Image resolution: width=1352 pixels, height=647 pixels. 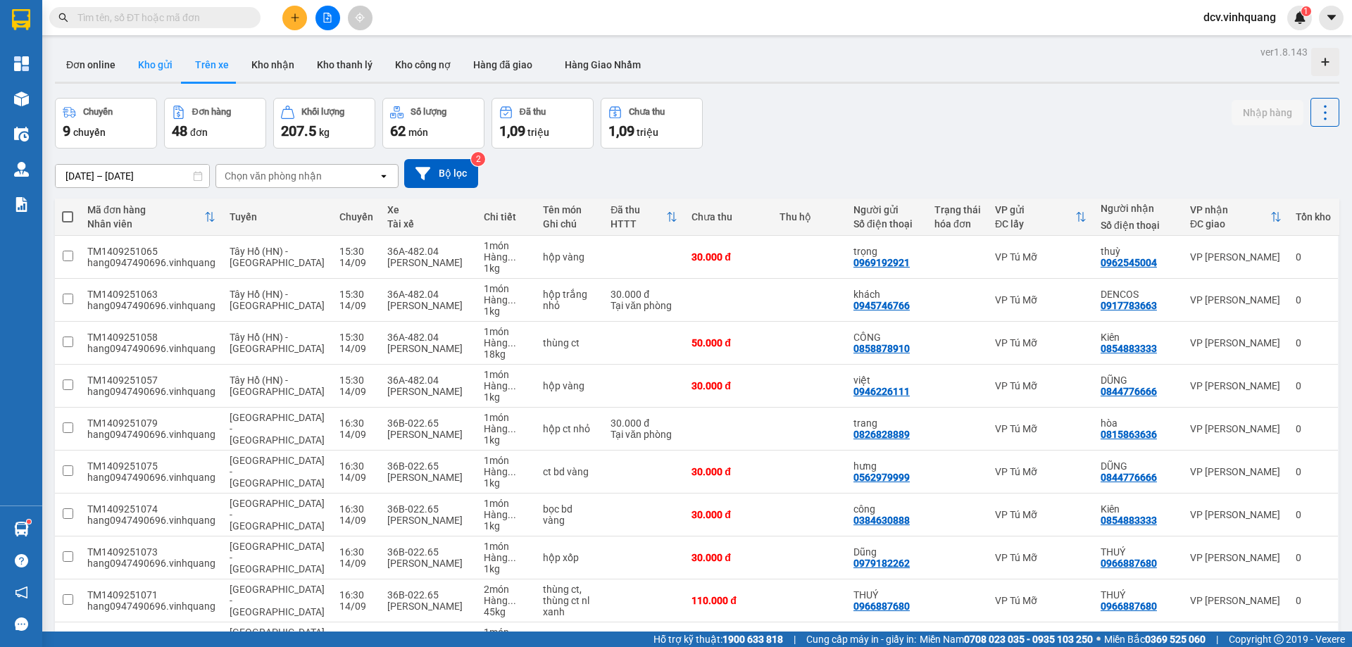 What do you see at coordinates (360, 18) in the screenshot?
I see `button: aim` at bounding box center [360, 18].